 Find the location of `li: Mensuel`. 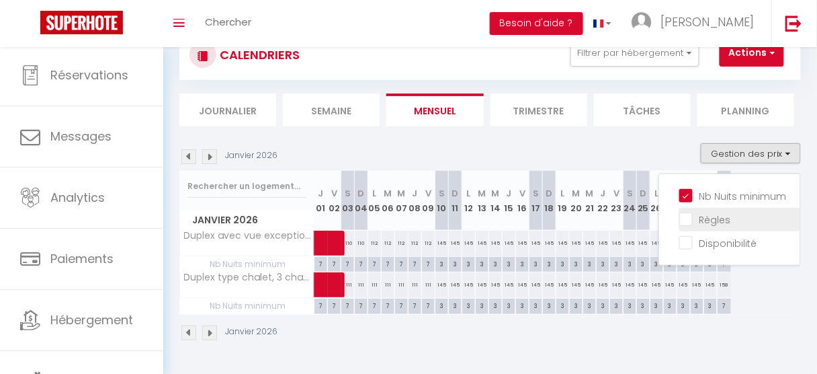

li: Mensuel is located at coordinates (435, 110).